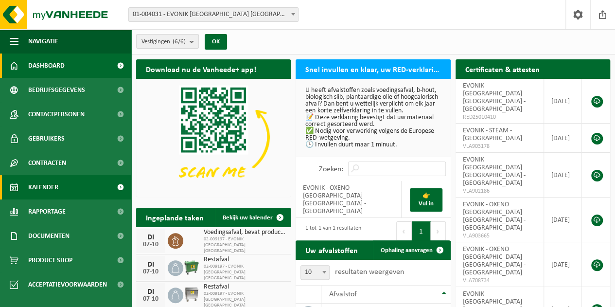 The width and height of the screenshot is (615, 307). Describe the element at coordinates (331, 231) in the screenshot. I see `div: 1 tot 1 van 1 resultaten` at that location.